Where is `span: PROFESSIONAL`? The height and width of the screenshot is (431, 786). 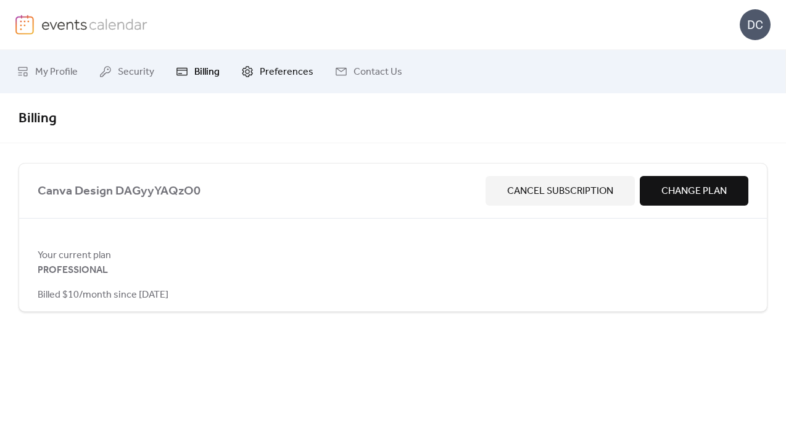
span: PROFESSIONAL is located at coordinates (73, 270).